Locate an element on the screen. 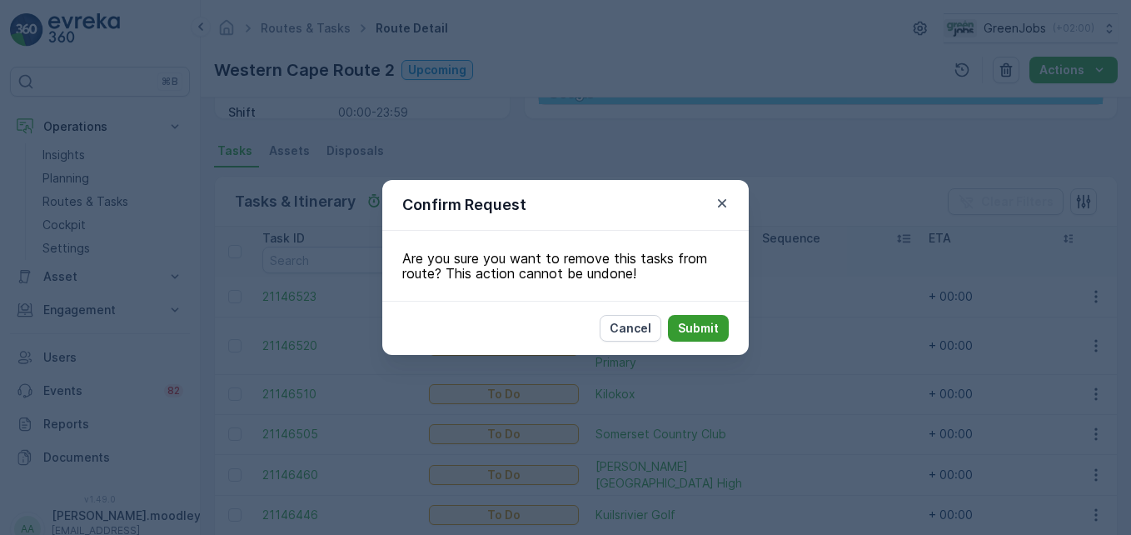 The width and height of the screenshot is (1131, 535). p: Submit is located at coordinates (698, 328).